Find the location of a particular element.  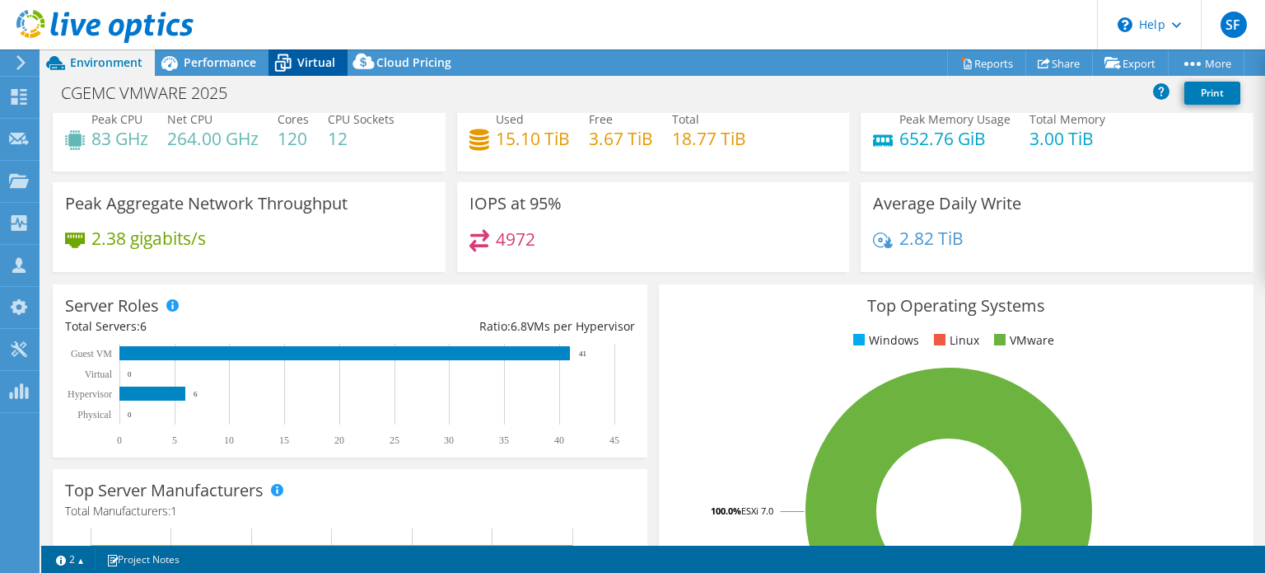

h4: 3.67 TiB is located at coordinates (621, 138).